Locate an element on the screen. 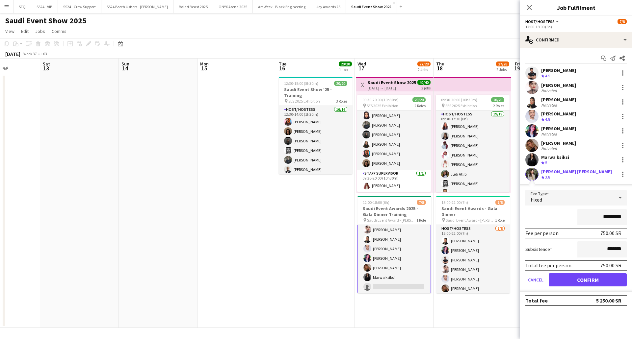 The height and width of the screenshot is (339, 632). span: 40/40 is located at coordinates (424, 82).